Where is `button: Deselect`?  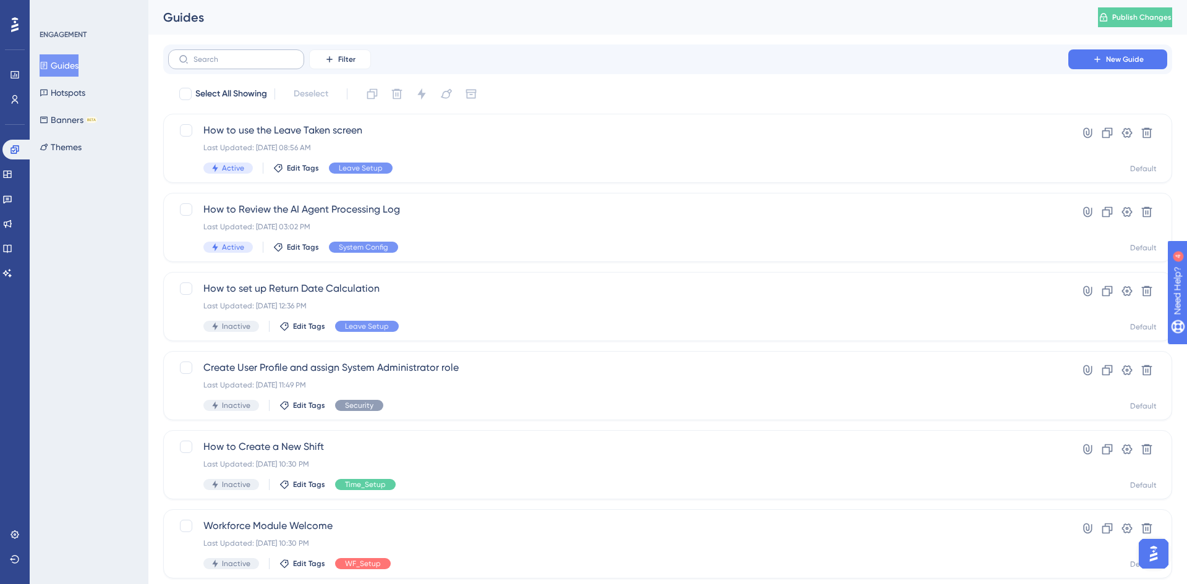
button: Deselect is located at coordinates (311, 94).